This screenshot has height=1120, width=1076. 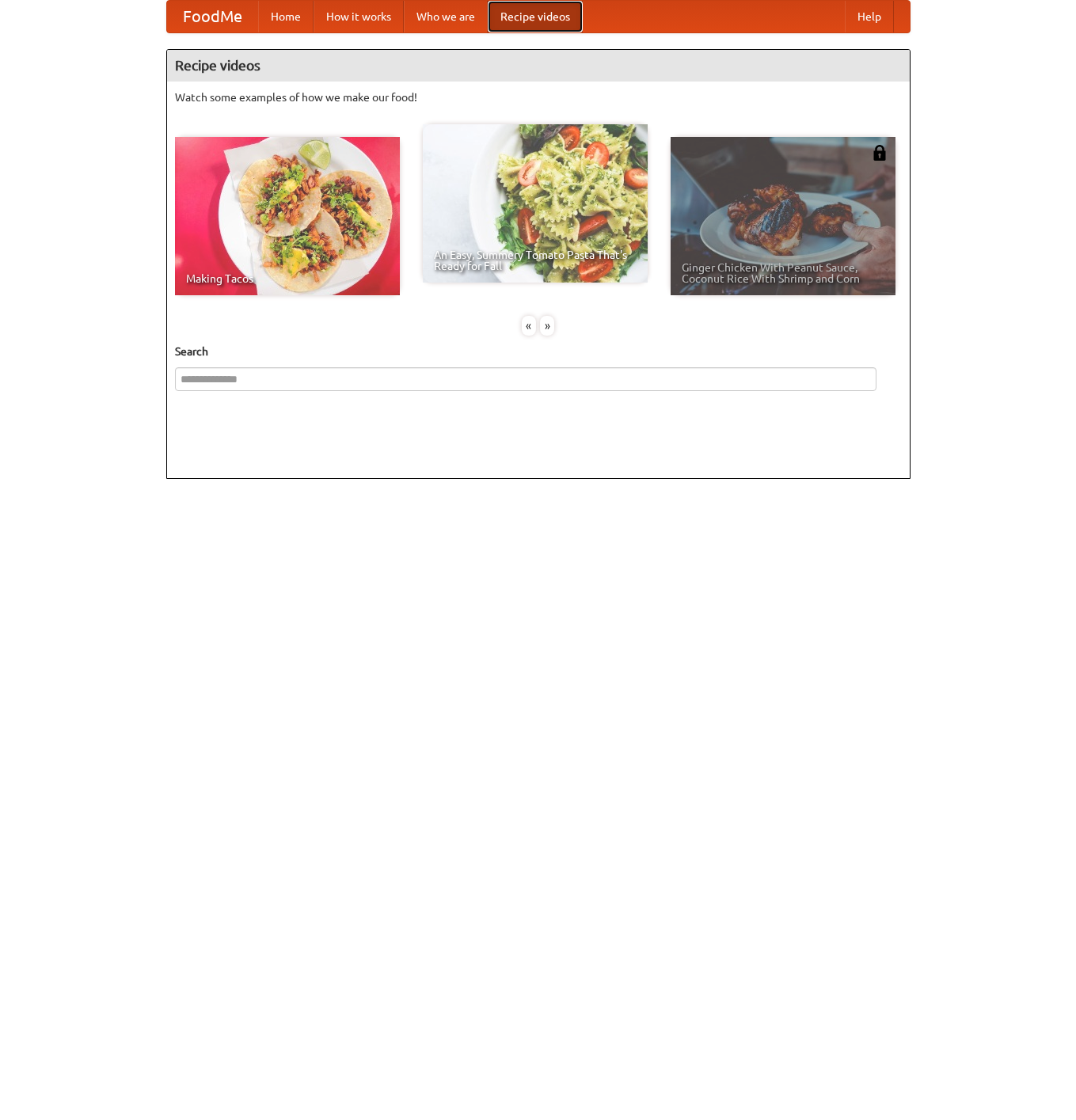 What do you see at coordinates (286, 16) in the screenshot?
I see `a: Home` at bounding box center [286, 16].